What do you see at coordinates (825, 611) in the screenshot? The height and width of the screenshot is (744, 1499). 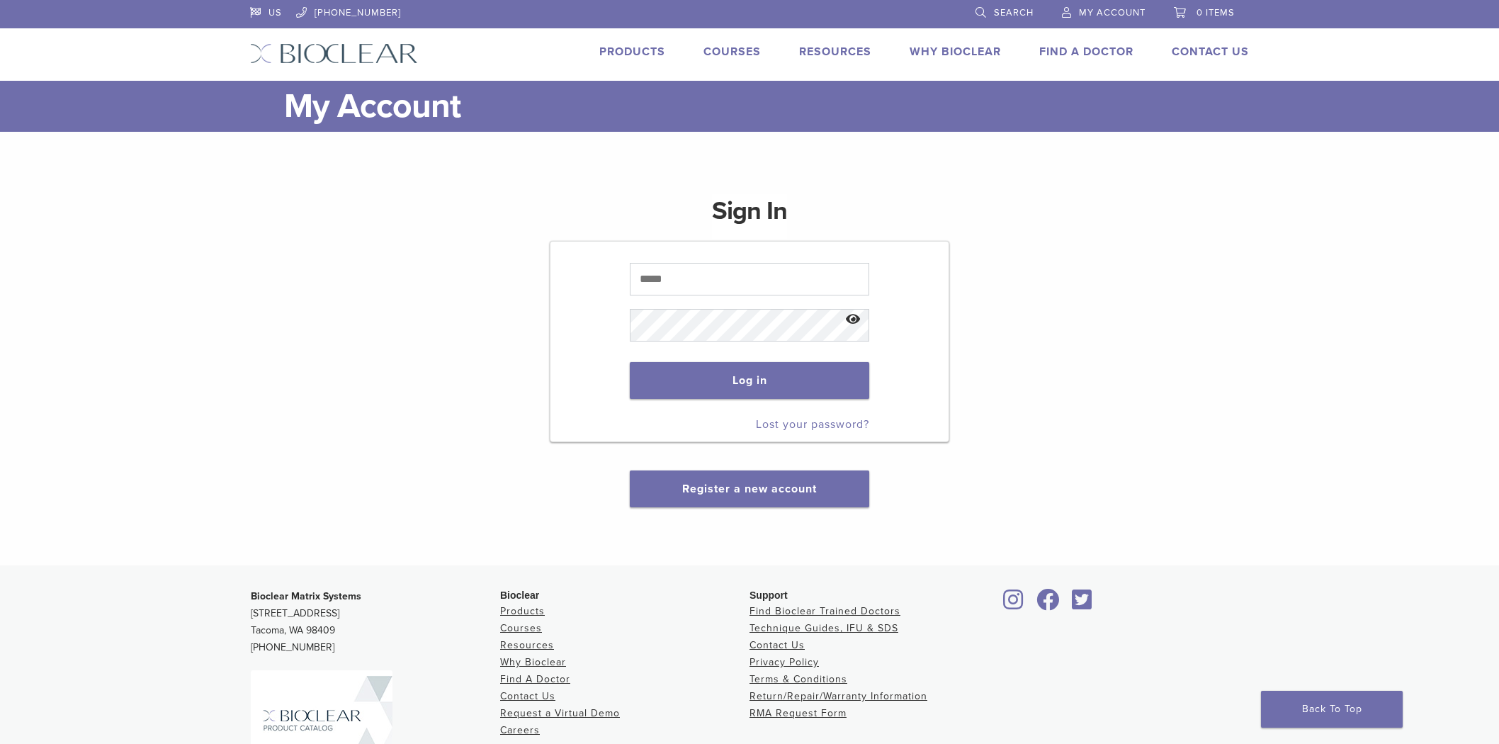 I see `a: Find Bioclear Trained Doctors` at bounding box center [825, 611].